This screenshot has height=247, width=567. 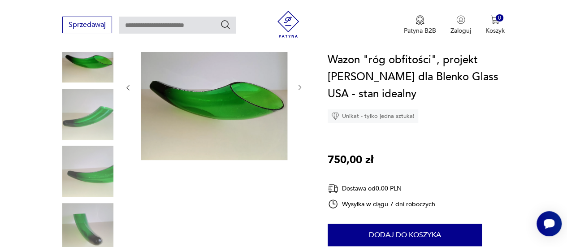 What do you see at coordinates (351, 160) in the screenshot?
I see `p: 750,00 zł` at bounding box center [351, 160].